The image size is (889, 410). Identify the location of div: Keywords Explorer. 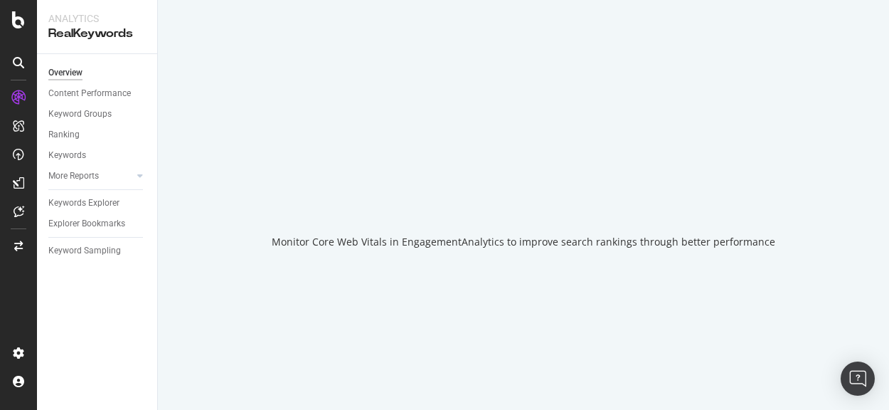
(84, 203).